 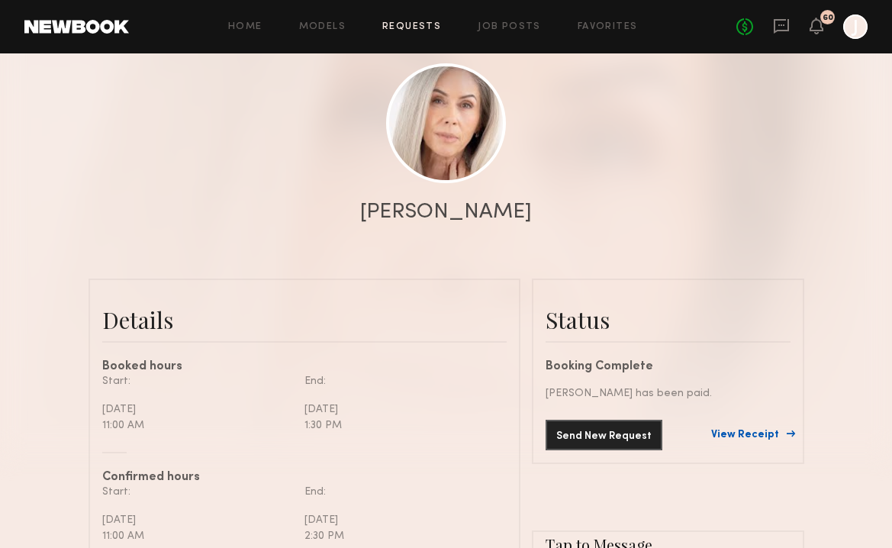 What do you see at coordinates (751, 435) in the screenshot?
I see `a: View Receipt` at bounding box center [751, 435].